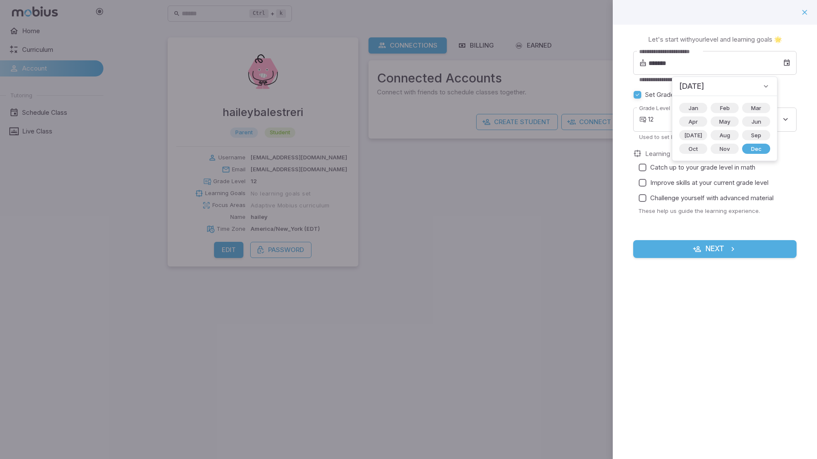 This screenshot has width=817, height=459. What do you see at coordinates (715, 40) in the screenshot?
I see `p: Let's start with your level and learning goals 🌟` at bounding box center [715, 40].